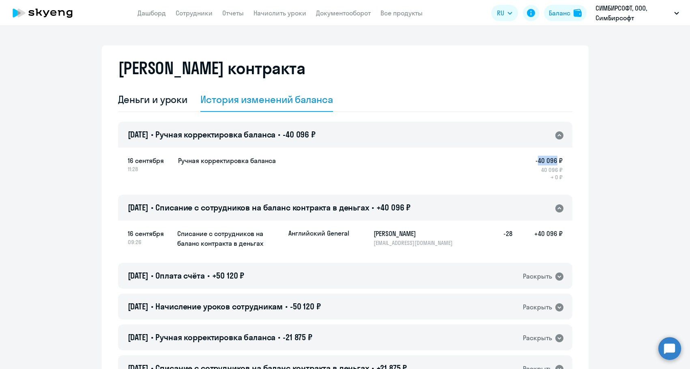  I want to click on a: Начислить уроки, so click(280, 13).